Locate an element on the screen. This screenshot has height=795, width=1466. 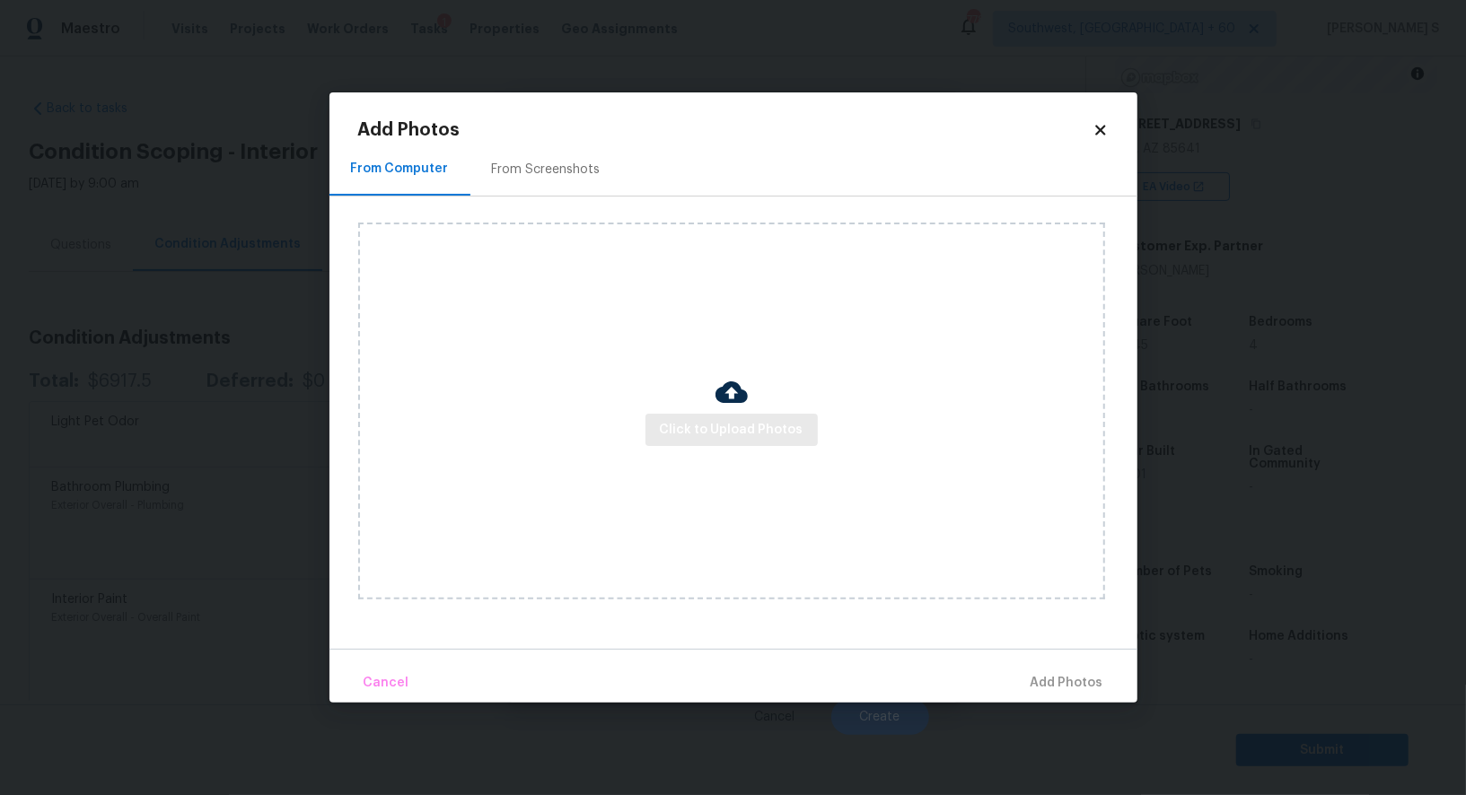
button: Cancel is located at coordinates (386, 683).